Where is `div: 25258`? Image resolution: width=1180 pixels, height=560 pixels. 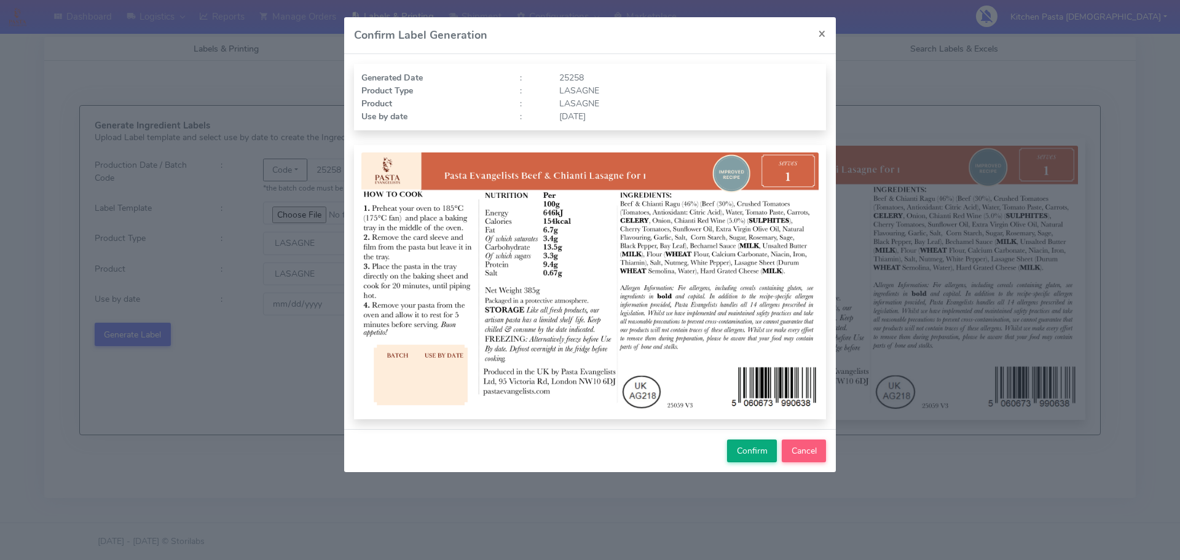
div: 25258 is located at coordinates (689, 77).